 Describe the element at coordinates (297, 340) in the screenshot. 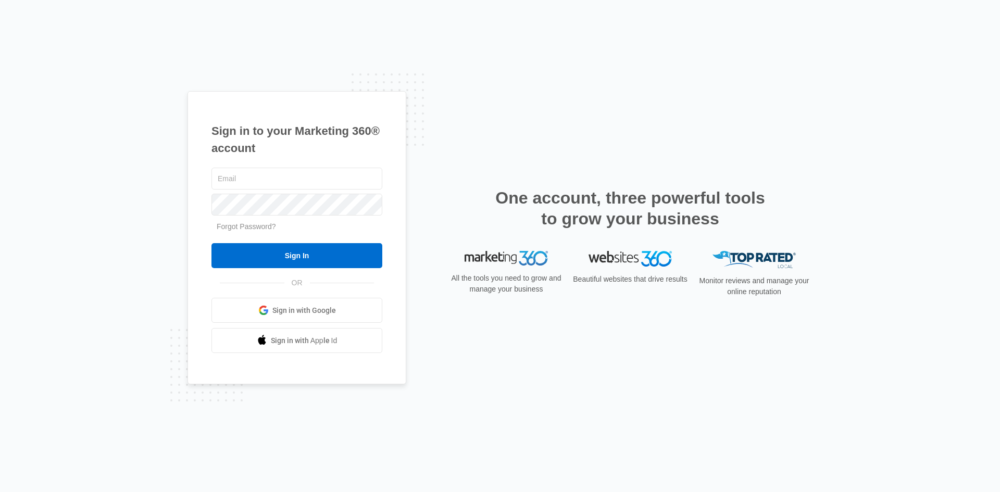

I see `a: Sign in with Apple Id` at that location.